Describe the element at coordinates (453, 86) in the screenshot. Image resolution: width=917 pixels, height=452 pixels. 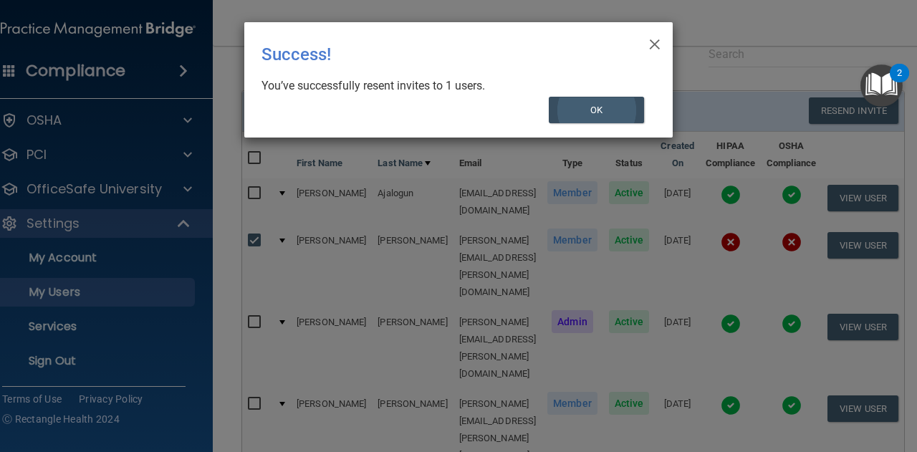
I see `div: You’ve successfully resent invites to 1 users.` at that location.